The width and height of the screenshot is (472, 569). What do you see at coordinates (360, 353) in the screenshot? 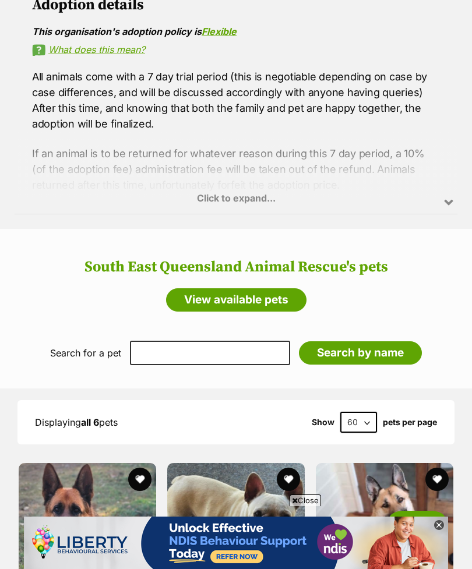
I see `input: Search by name` at bounding box center [360, 353].